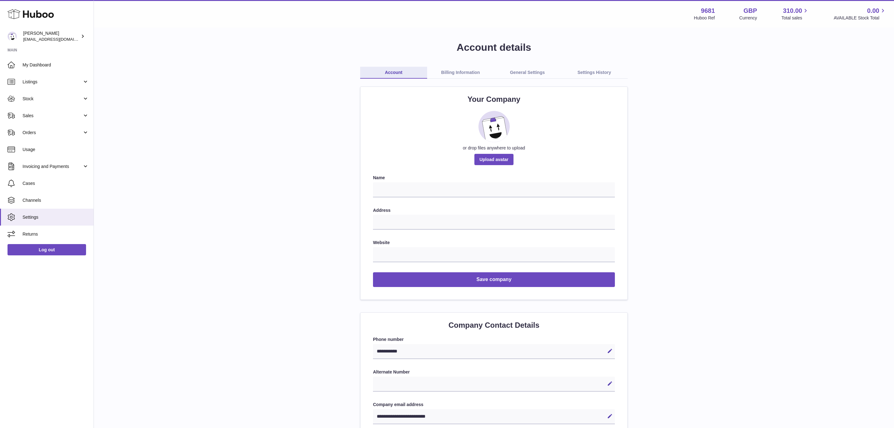 This screenshot has width=894, height=428. Describe the element at coordinates (705, 18) in the screenshot. I see `div: Huboo Ref` at that location.